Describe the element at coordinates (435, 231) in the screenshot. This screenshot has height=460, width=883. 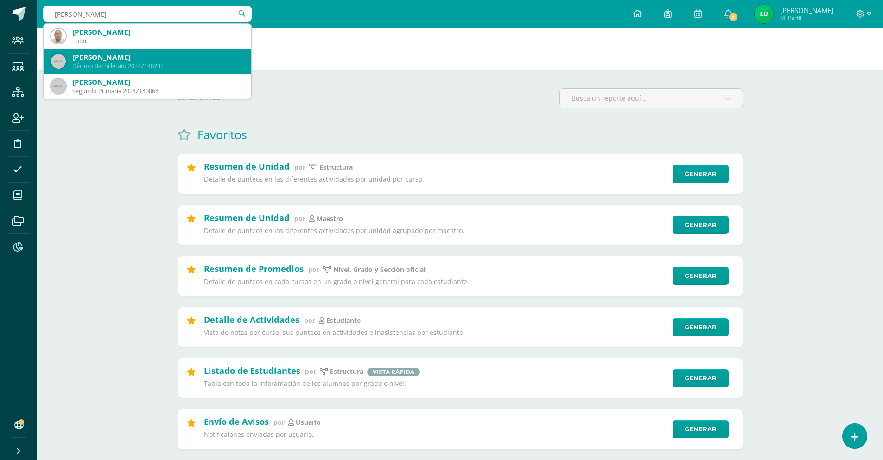
I see `p: Detalle de punteos en las diferentes actividades por unidad agrupado por maestro.` at that location.